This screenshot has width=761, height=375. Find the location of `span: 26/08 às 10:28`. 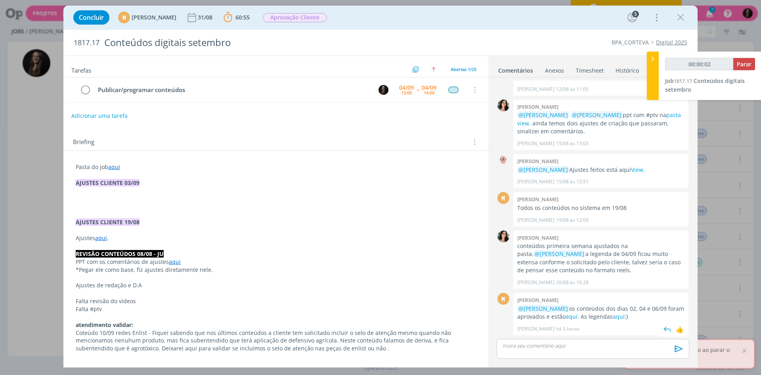

span: 26/08 às 10:28 is located at coordinates (572, 282).